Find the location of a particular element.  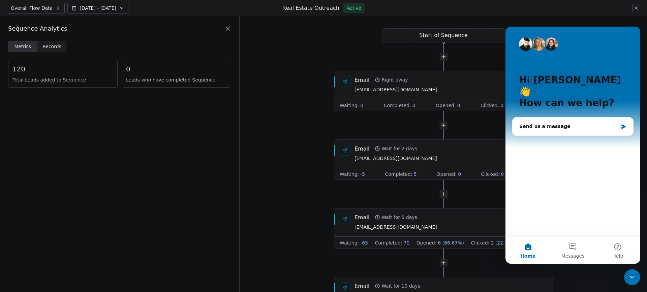

p: How can we help? is located at coordinates (67, 77).